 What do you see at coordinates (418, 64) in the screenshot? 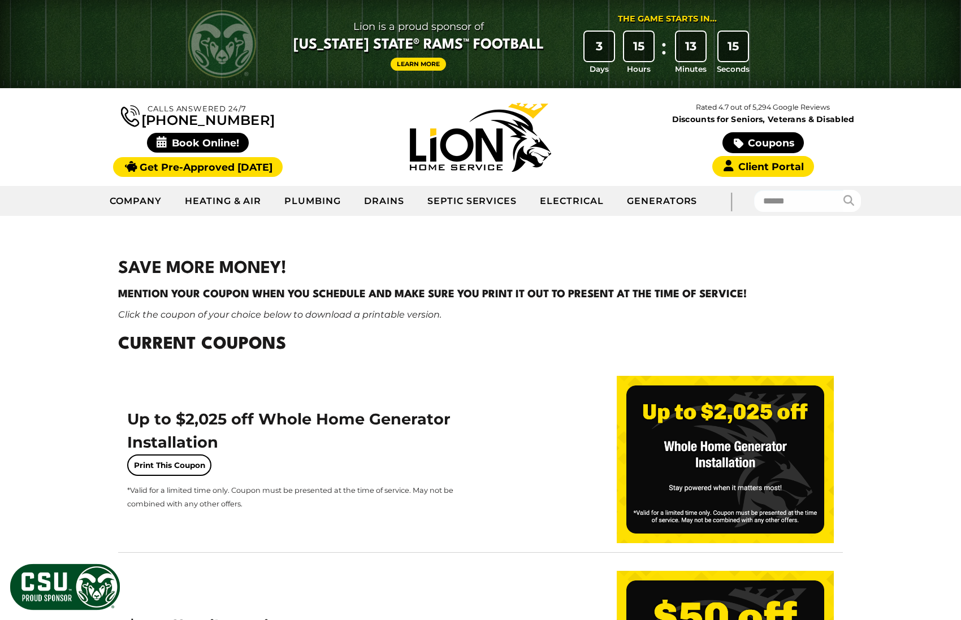
I see `a: Learn More` at bounding box center [418, 64].